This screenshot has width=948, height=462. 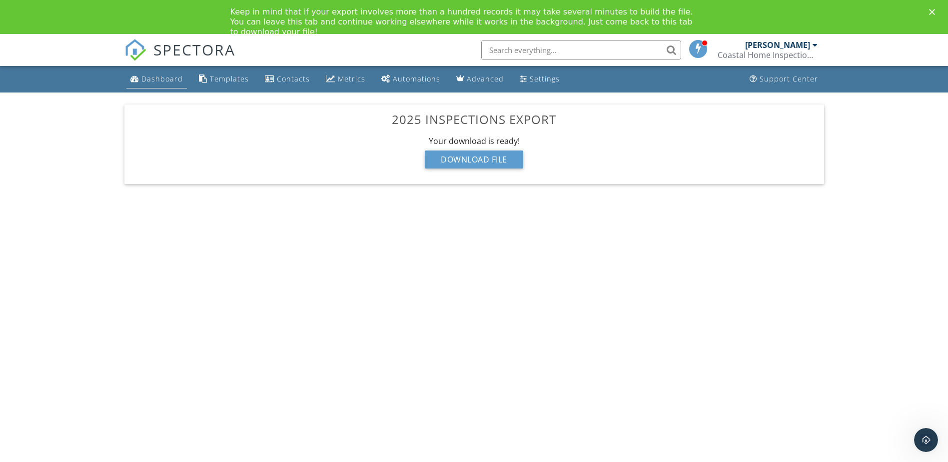 I want to click on div: Contacts, so click(x=293, y=78).